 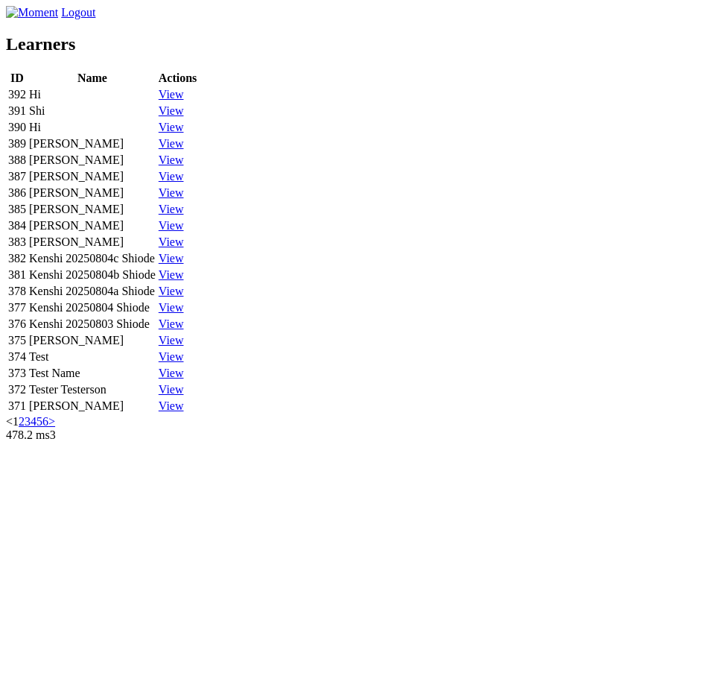 What do you see at coordinates (92, 258) in the screenshot?
I see `div: Kenshi 20250804c Shiode` at bounding box center [92, 258].